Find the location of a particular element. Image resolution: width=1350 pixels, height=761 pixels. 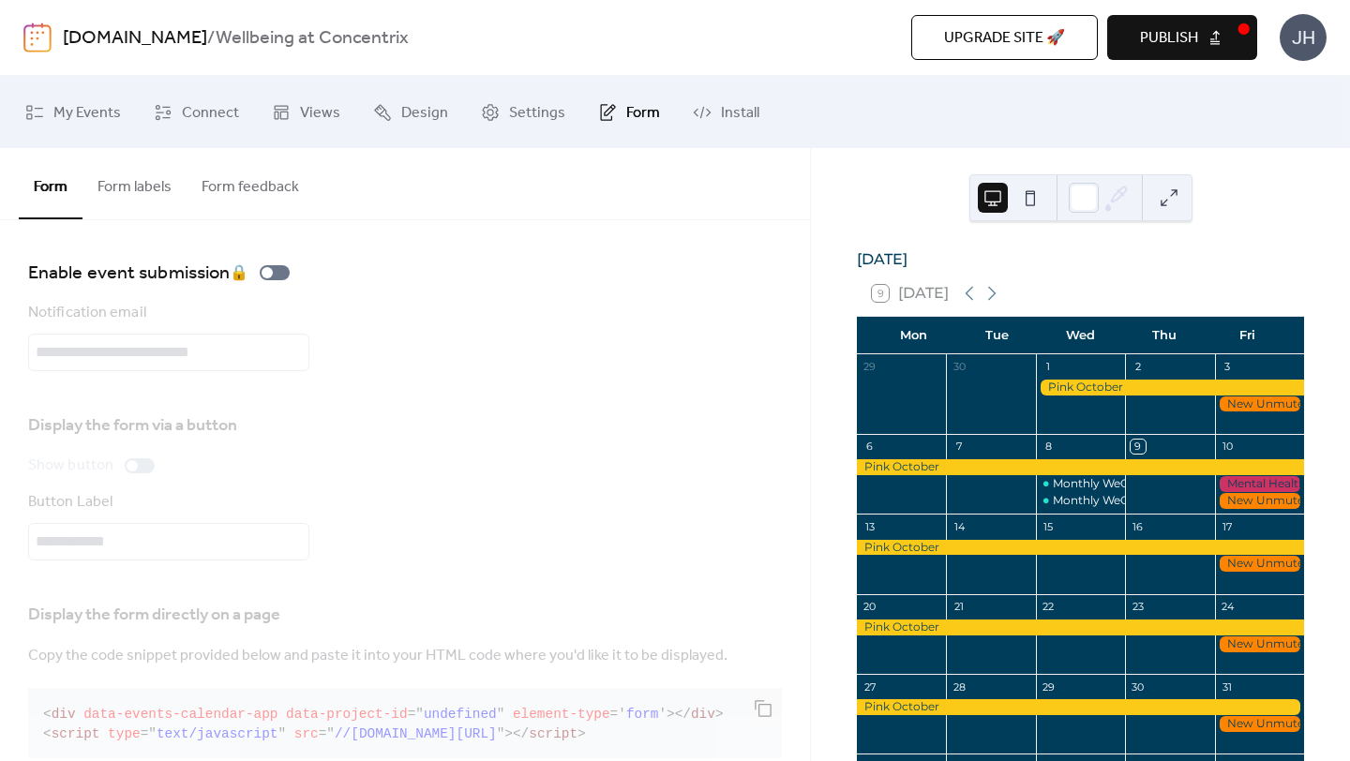

div: 31 is located at coordinates (1227, 686).